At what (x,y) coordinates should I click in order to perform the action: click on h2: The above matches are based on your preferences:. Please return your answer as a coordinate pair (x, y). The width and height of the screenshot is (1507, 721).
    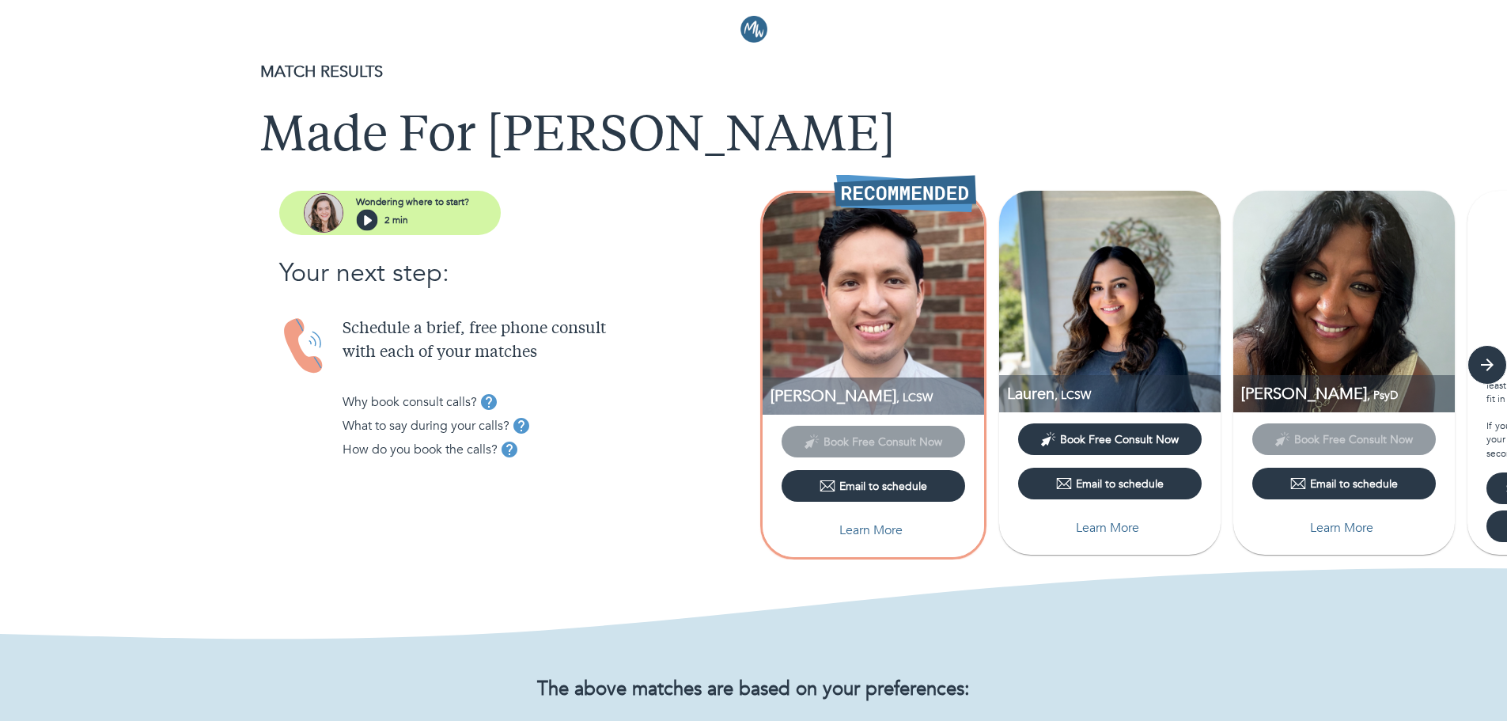
    Looking at the image, I should click on (754, 689).